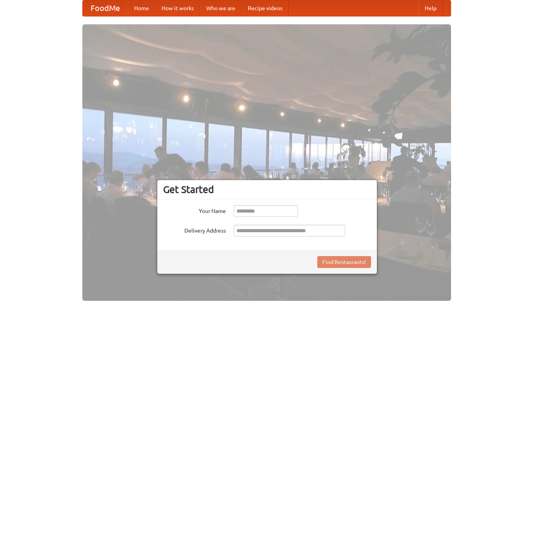 This screenshot has height=555, width=533. Describe the element at coordinates (221, 8) in the screenshot. I see `a: Who we are` at that location.